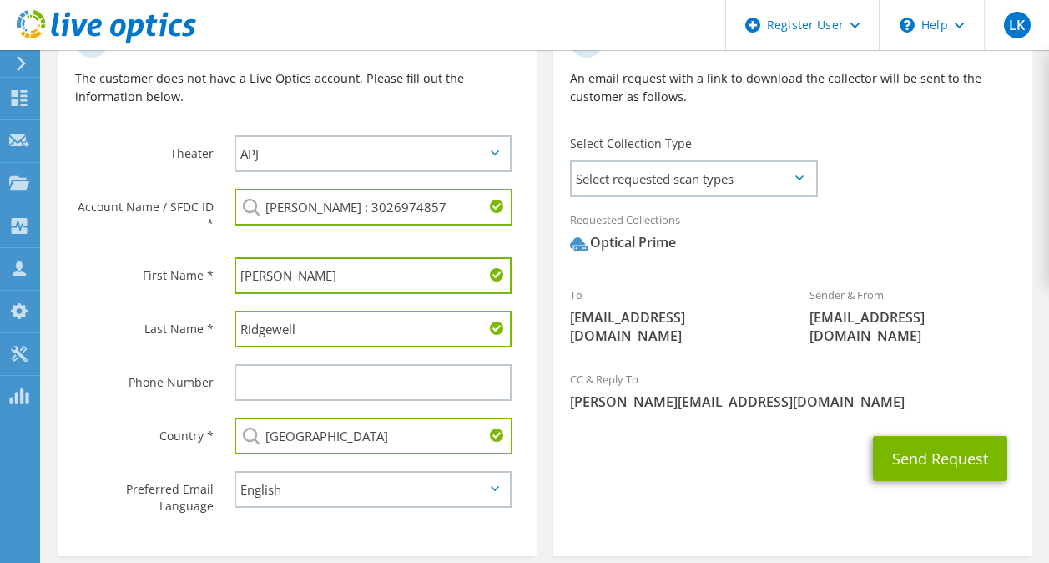 This screenshot has width=1049, height=563. What do you see at coordinates (908, 25) in the screenshot?
I see `svg: \n` at bounding box center [908, 25].